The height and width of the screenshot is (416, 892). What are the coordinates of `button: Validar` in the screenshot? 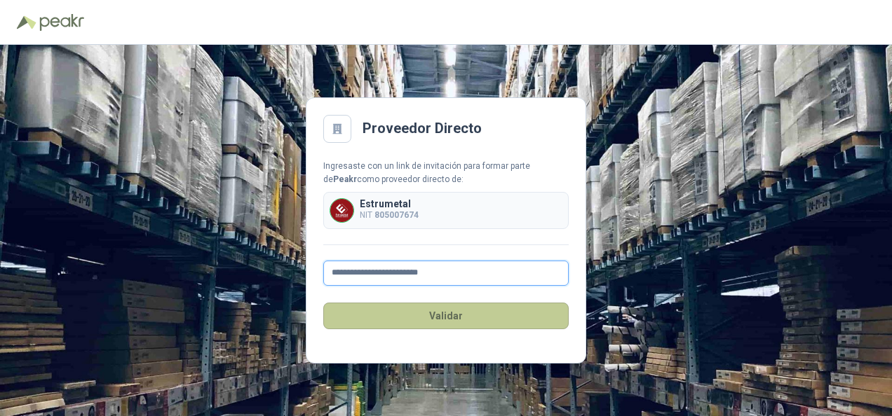 It's located at (446, 316).